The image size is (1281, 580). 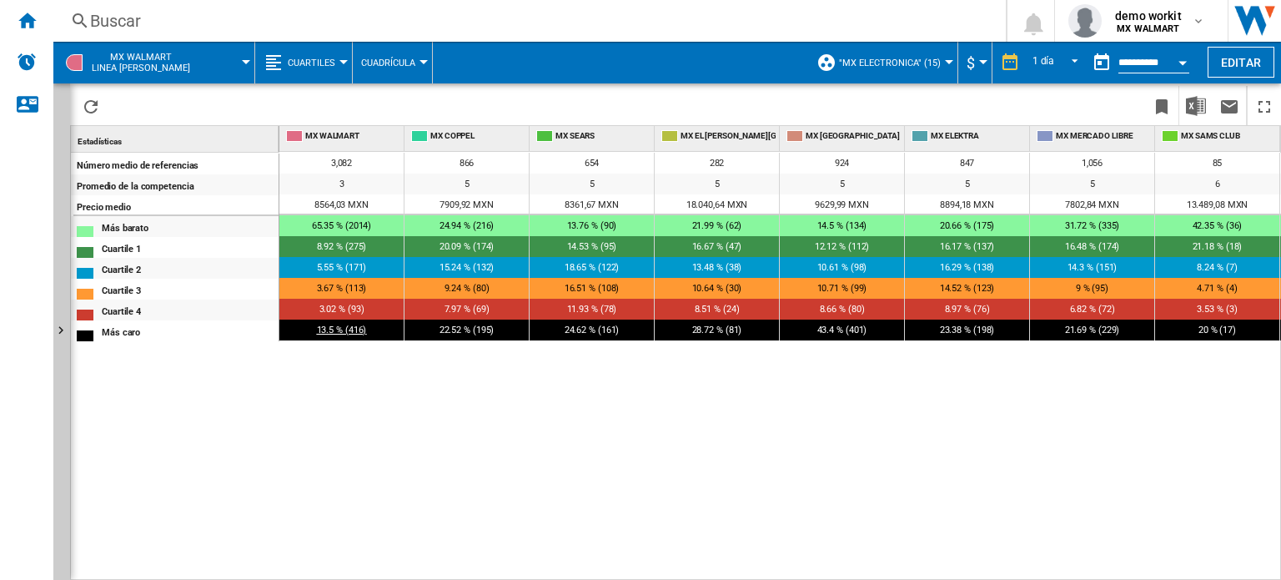 I want to click on span: 23.38 % (198), so click(x=967, y=329).